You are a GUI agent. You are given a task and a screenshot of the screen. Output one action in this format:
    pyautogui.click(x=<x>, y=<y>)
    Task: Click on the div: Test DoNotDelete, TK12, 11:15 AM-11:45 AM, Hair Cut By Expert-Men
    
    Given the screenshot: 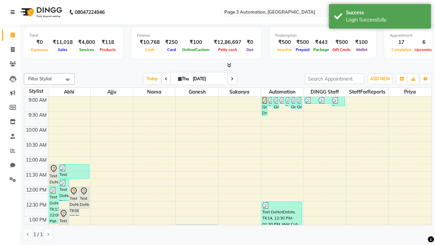 What is the action you would take?
    pyautogui.click(x=74, y=171)
    